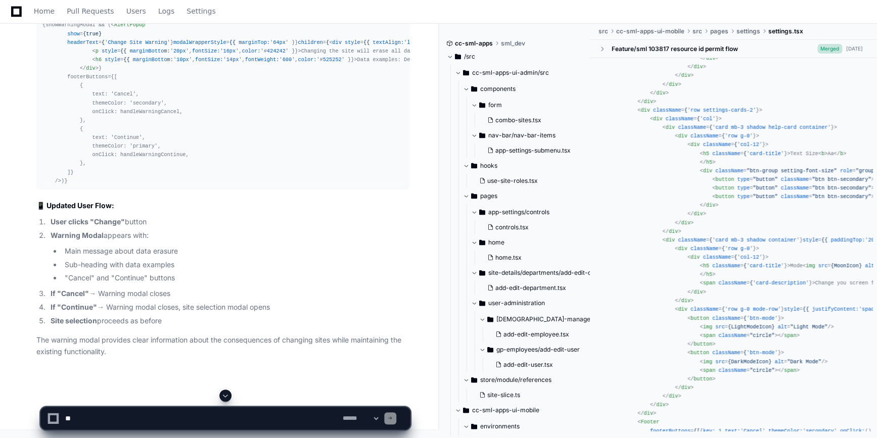 The width and height of the screenshot is (877, 438). I want to click on span: paddingTop:, so click(848, 240).